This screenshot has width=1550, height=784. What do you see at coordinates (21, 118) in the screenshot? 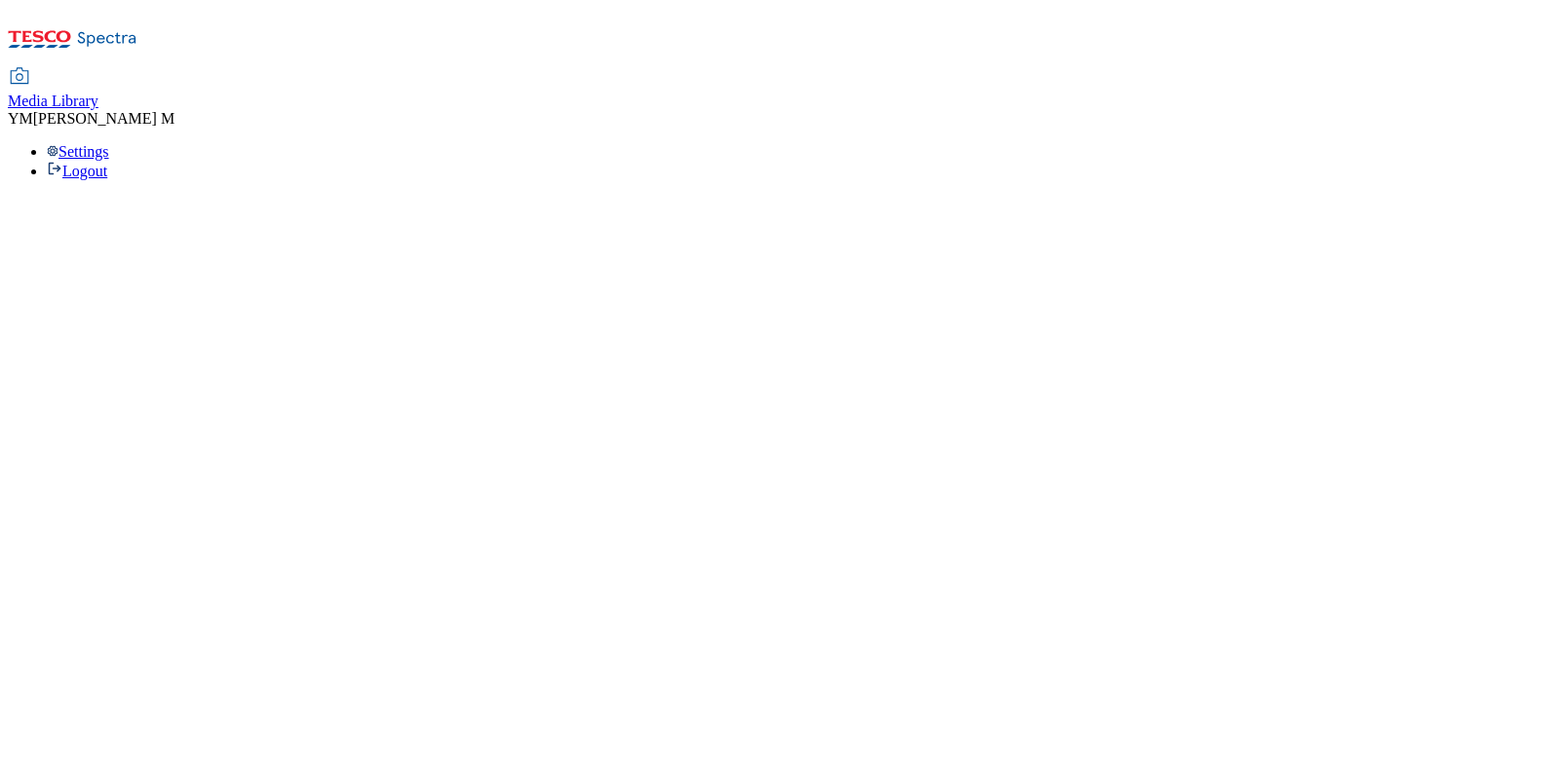
I see `span: YM` at bounding box center [21, 118].